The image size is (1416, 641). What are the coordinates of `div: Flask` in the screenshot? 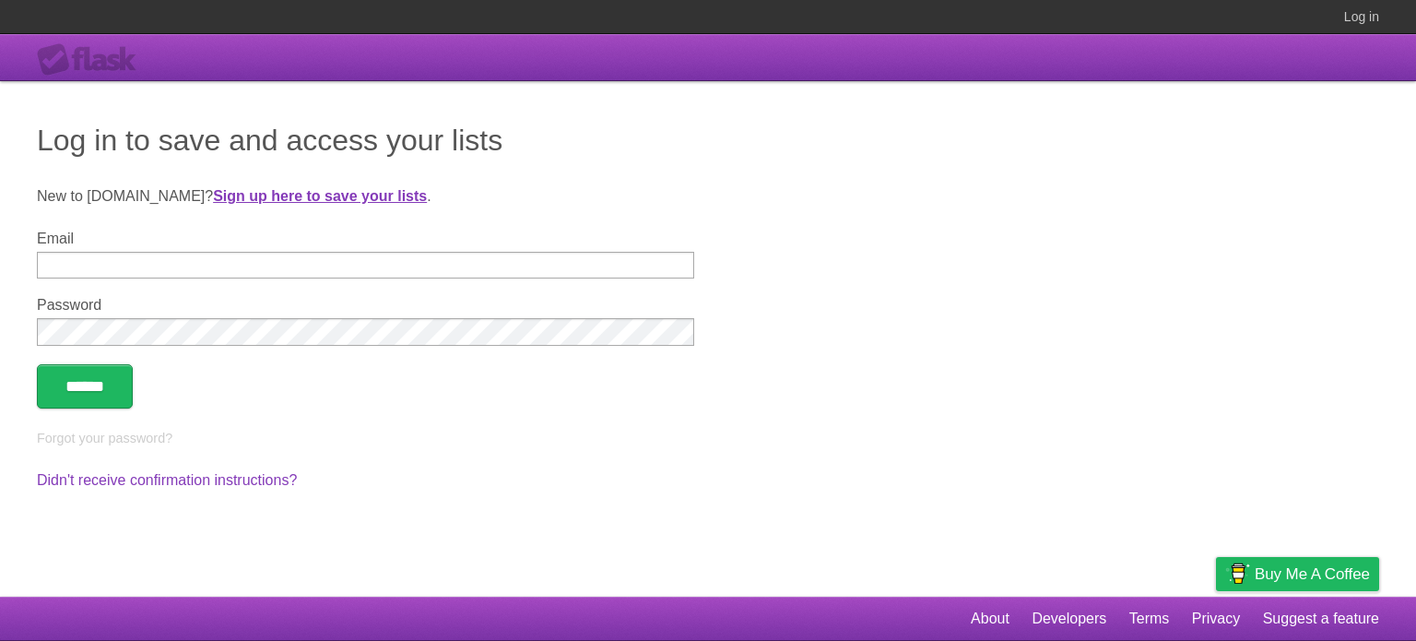 It's located at (92, 60).